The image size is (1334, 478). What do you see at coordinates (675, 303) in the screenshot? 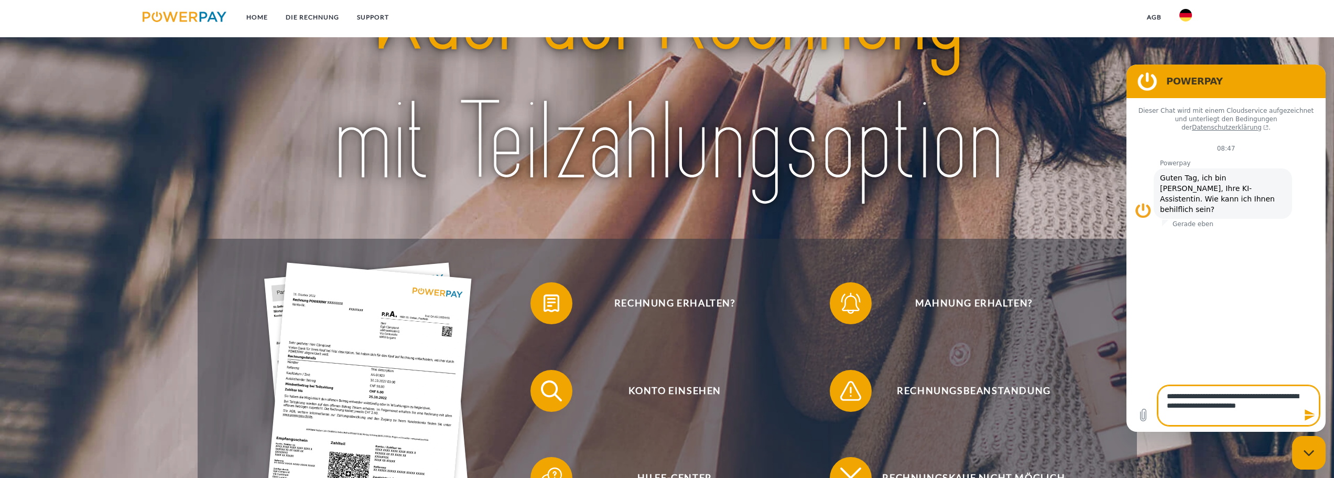
I see `span: Rechnung erhalten?` at bounding box center [675, 303].